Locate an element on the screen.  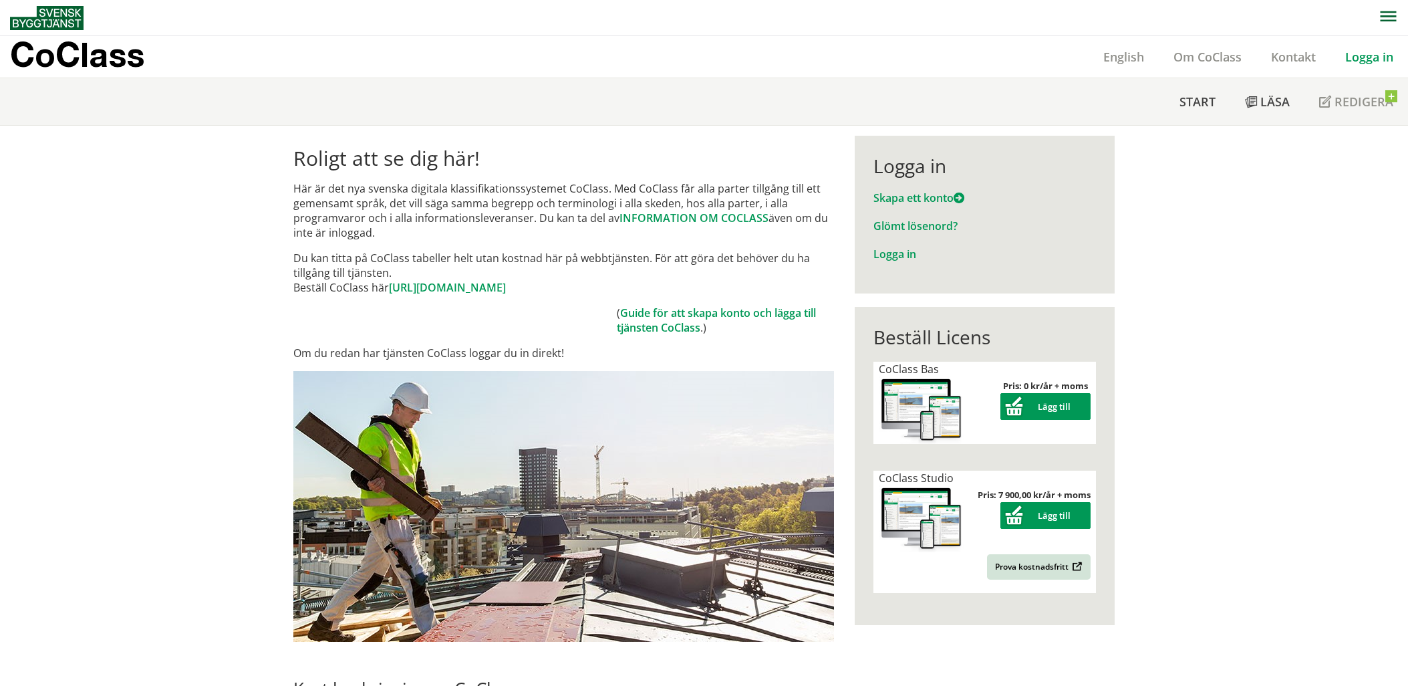
strong: Pris: 0 kr/år + moms is located at coordinates (1045, 386).